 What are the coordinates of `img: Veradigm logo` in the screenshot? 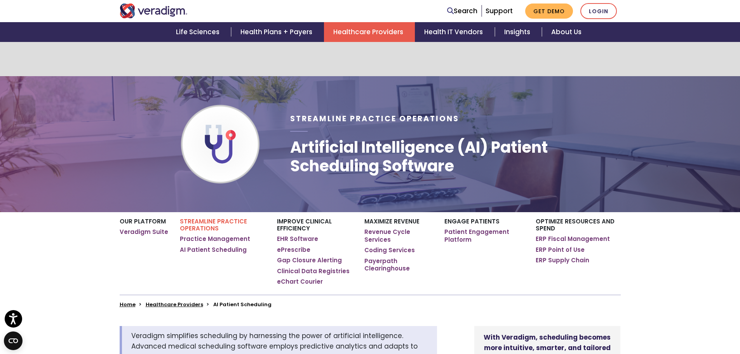 It's located at (153, 11).